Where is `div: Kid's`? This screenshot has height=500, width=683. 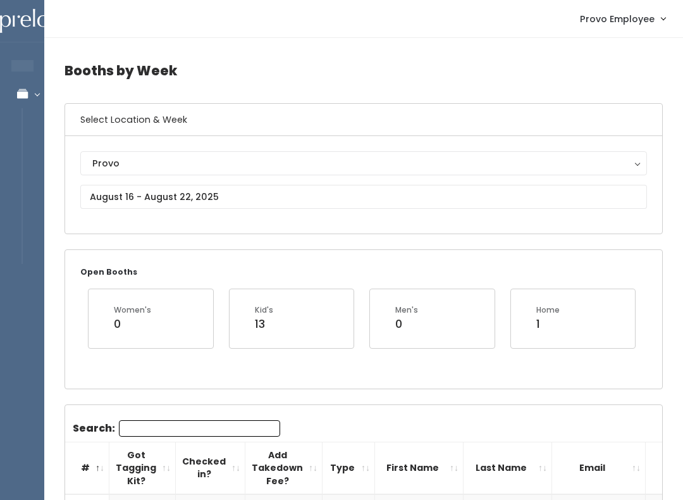
div: Kid's is located at coordinates (264, 310).